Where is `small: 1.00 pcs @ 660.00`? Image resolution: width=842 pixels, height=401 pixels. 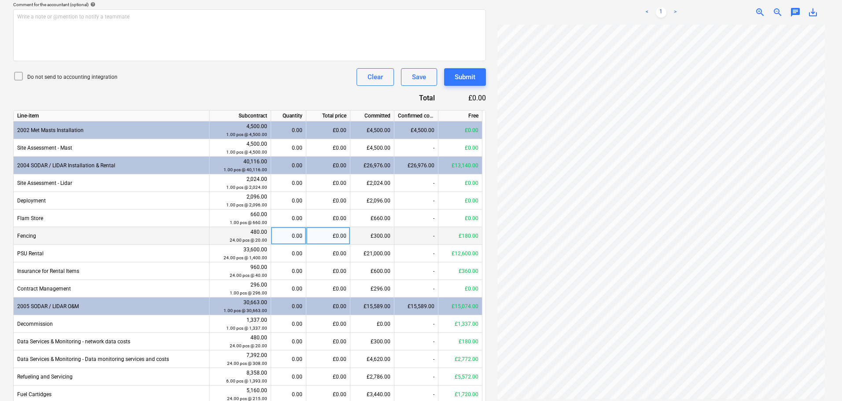
small: 1.00 pcs @ 660.00 is located at coordinates (248, 222).